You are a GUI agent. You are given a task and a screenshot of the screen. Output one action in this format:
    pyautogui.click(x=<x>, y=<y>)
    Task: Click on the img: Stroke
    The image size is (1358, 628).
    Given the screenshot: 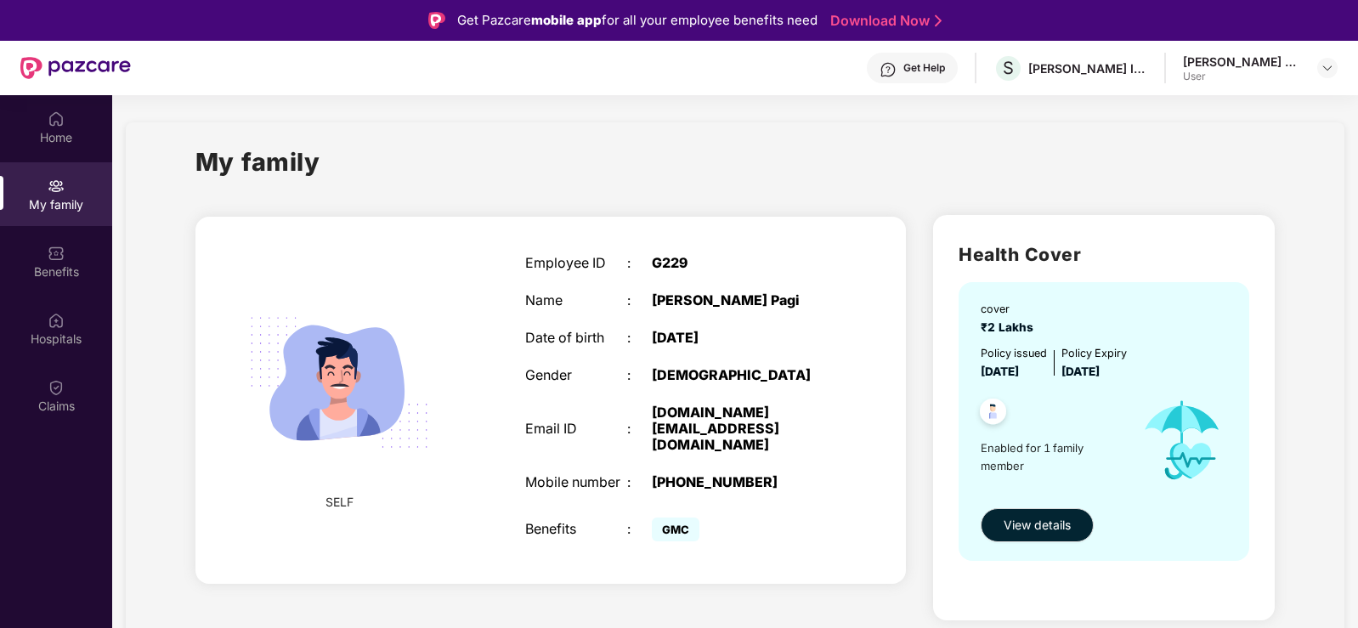 What is the action you would take?
    pyautogui.click(x=938, y=20)
    